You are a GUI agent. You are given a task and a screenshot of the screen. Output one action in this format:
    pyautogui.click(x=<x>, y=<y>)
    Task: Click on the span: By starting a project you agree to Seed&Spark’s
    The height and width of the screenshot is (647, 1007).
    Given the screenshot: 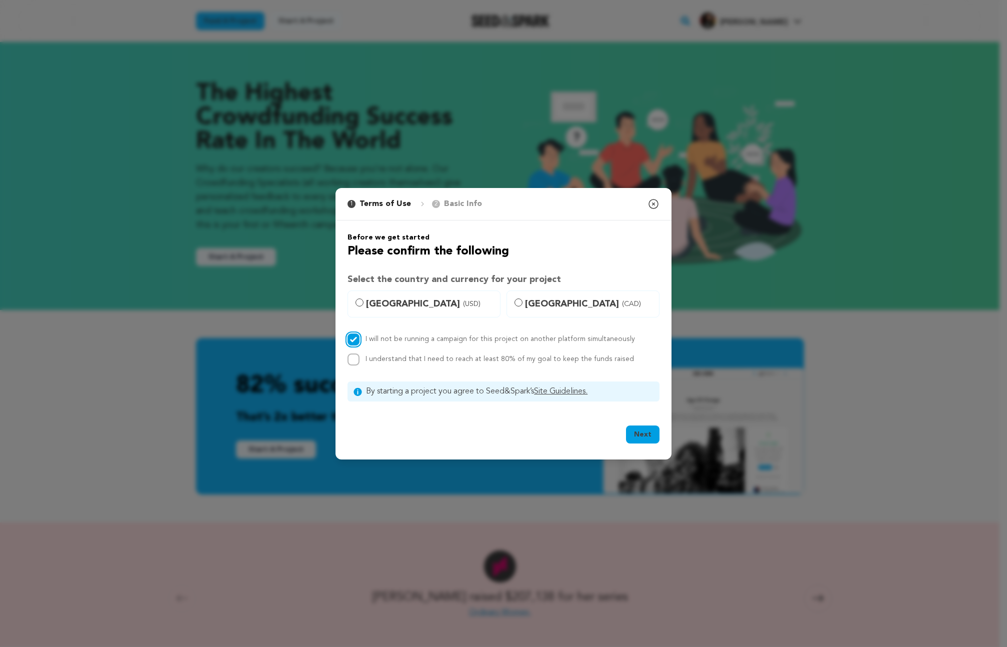 What is the action you would take?
    pyautogui.click(x=510, y=392)
    